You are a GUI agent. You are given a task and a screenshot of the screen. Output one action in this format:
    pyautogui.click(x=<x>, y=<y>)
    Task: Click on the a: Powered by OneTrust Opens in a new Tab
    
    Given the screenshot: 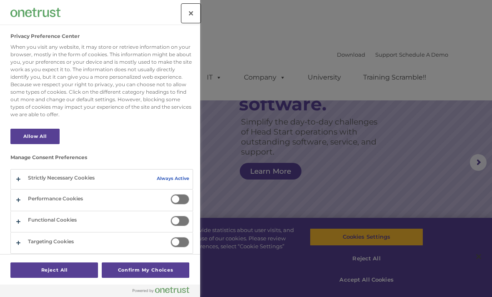 What is the action you would take?
    pyautogui.click(x=164, y=292)
    